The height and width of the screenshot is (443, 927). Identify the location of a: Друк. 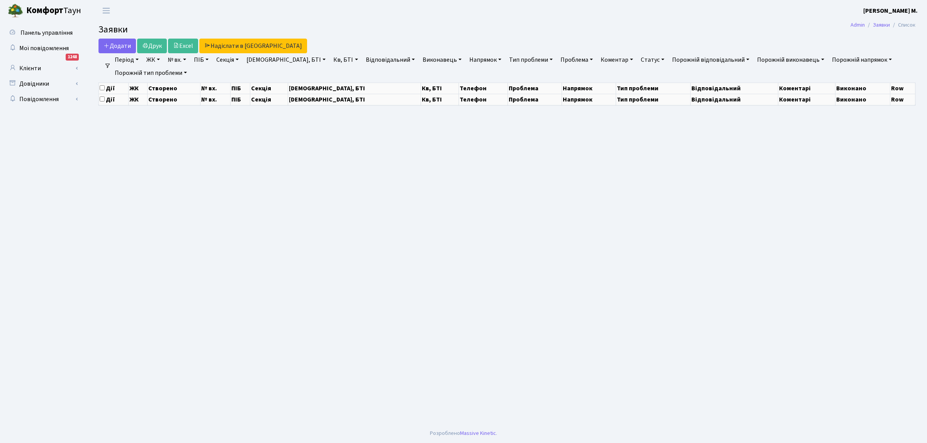
(152, 46).